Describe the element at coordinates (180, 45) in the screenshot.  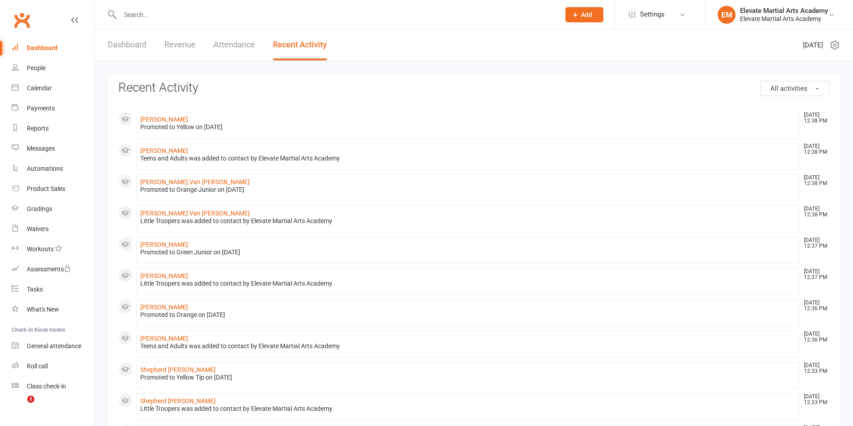
I see `a: Revenue` at that location.